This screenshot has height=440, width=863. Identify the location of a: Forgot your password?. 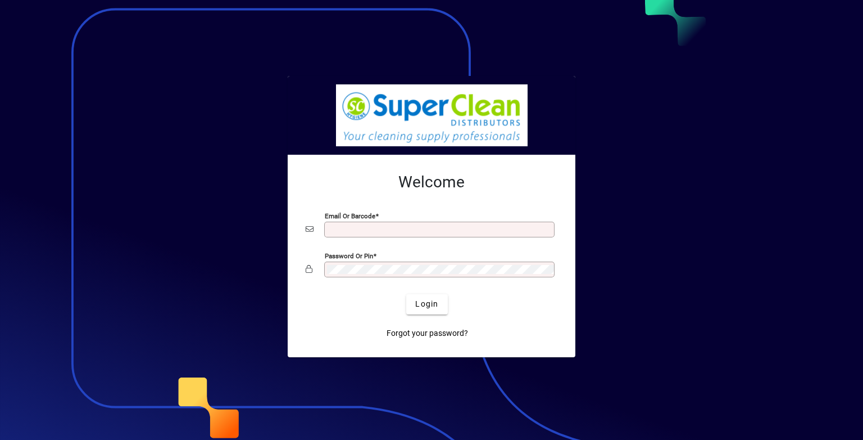
(427, 333).